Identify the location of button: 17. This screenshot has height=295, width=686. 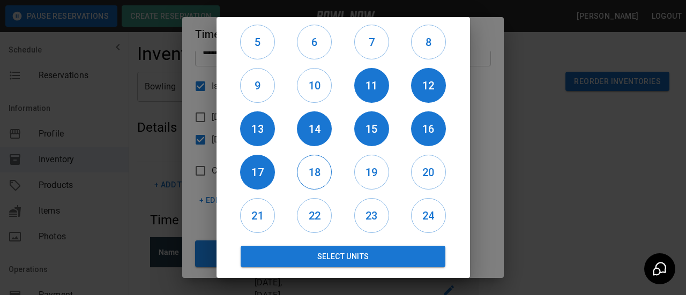
(257, 172).